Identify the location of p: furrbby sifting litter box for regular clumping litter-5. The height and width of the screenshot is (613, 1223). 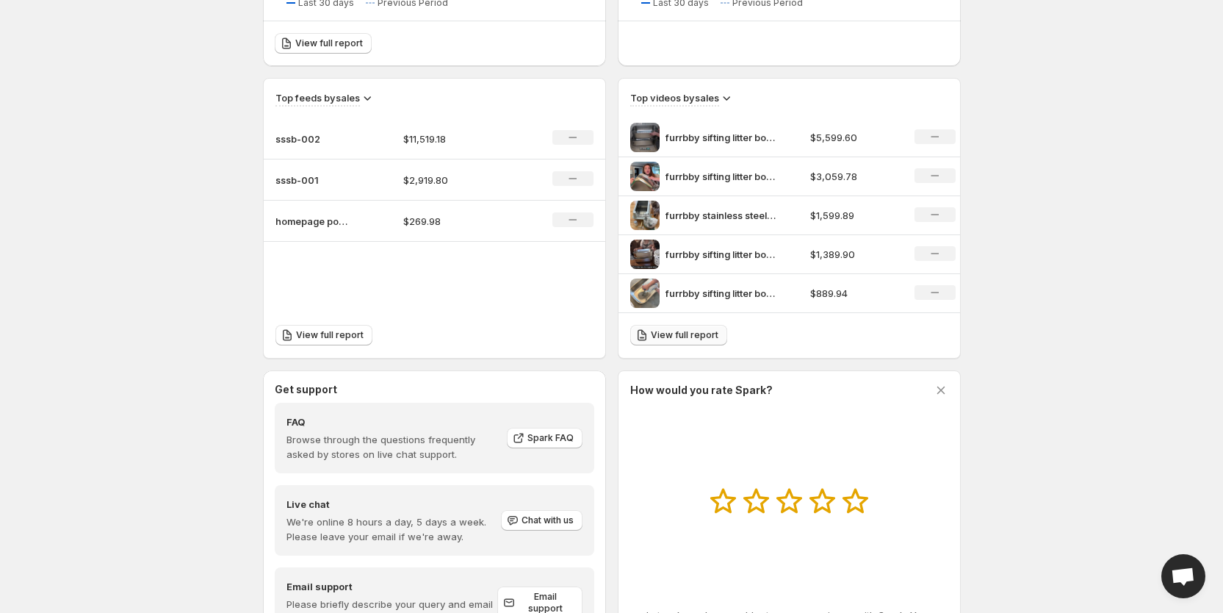
(721, 254).